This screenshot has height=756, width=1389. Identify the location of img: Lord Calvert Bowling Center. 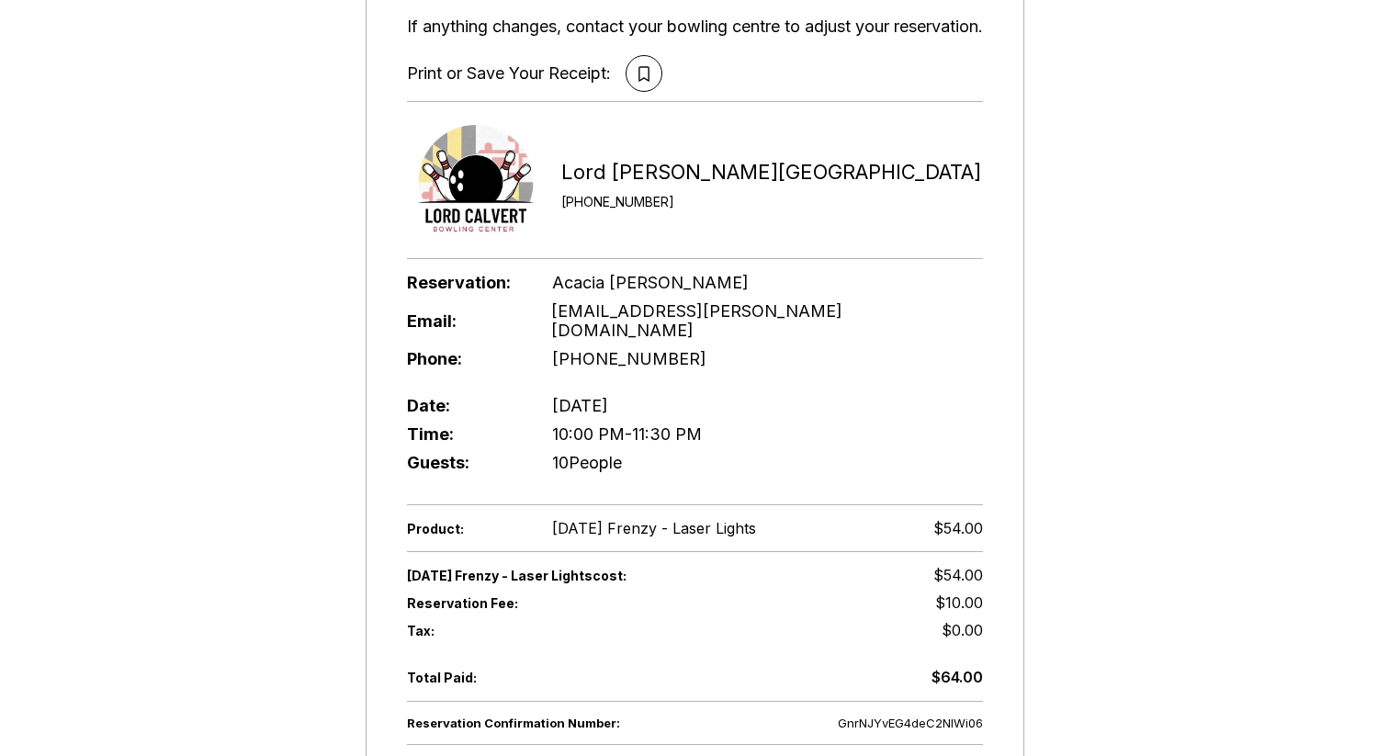
(476, 180).